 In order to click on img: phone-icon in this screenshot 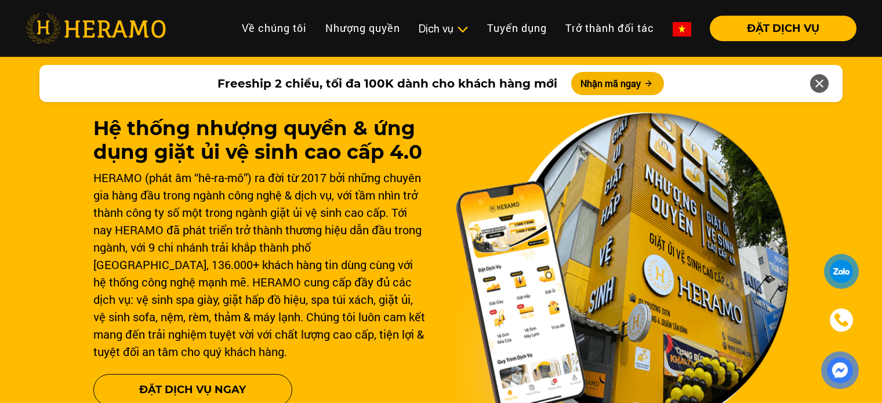, I will do `click(841, 320)`.